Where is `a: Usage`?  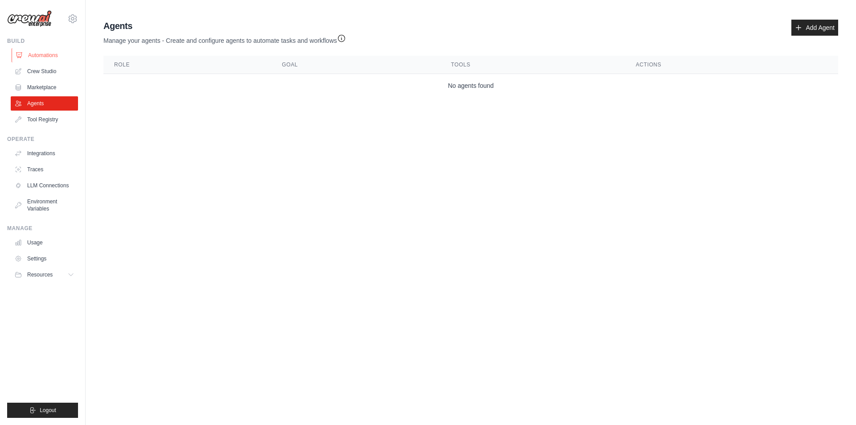
a: Usage is located at coordinates (44, 243).